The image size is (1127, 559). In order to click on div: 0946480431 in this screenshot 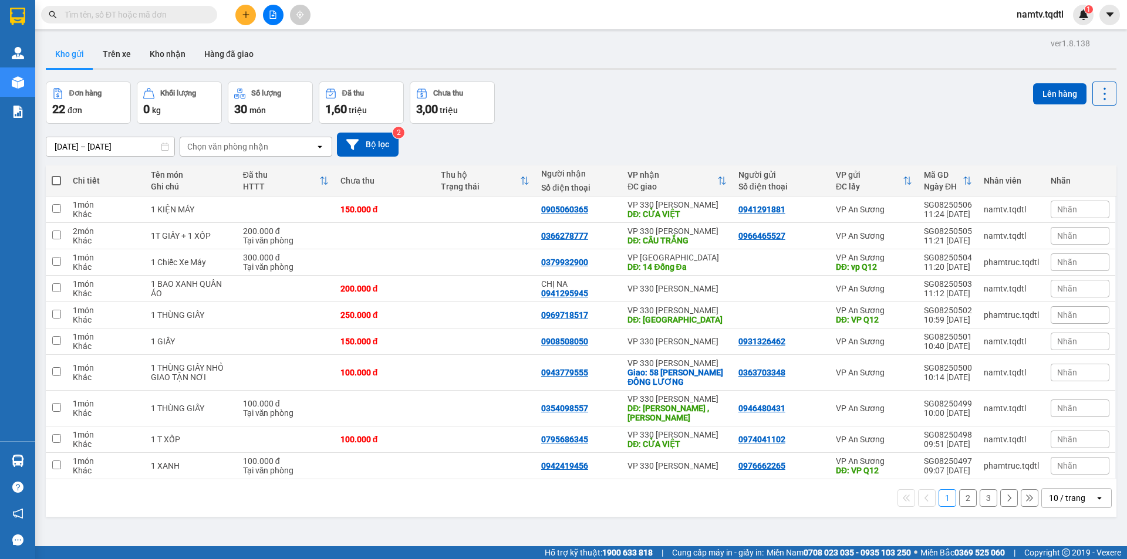, I will do `click(762, 408)`.